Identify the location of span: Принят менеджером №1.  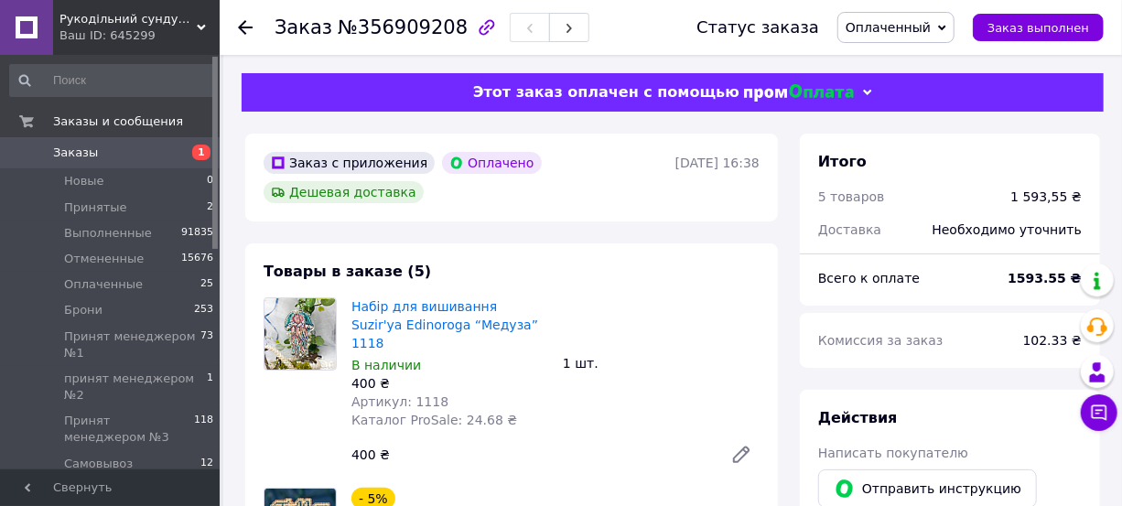
(132, 345).